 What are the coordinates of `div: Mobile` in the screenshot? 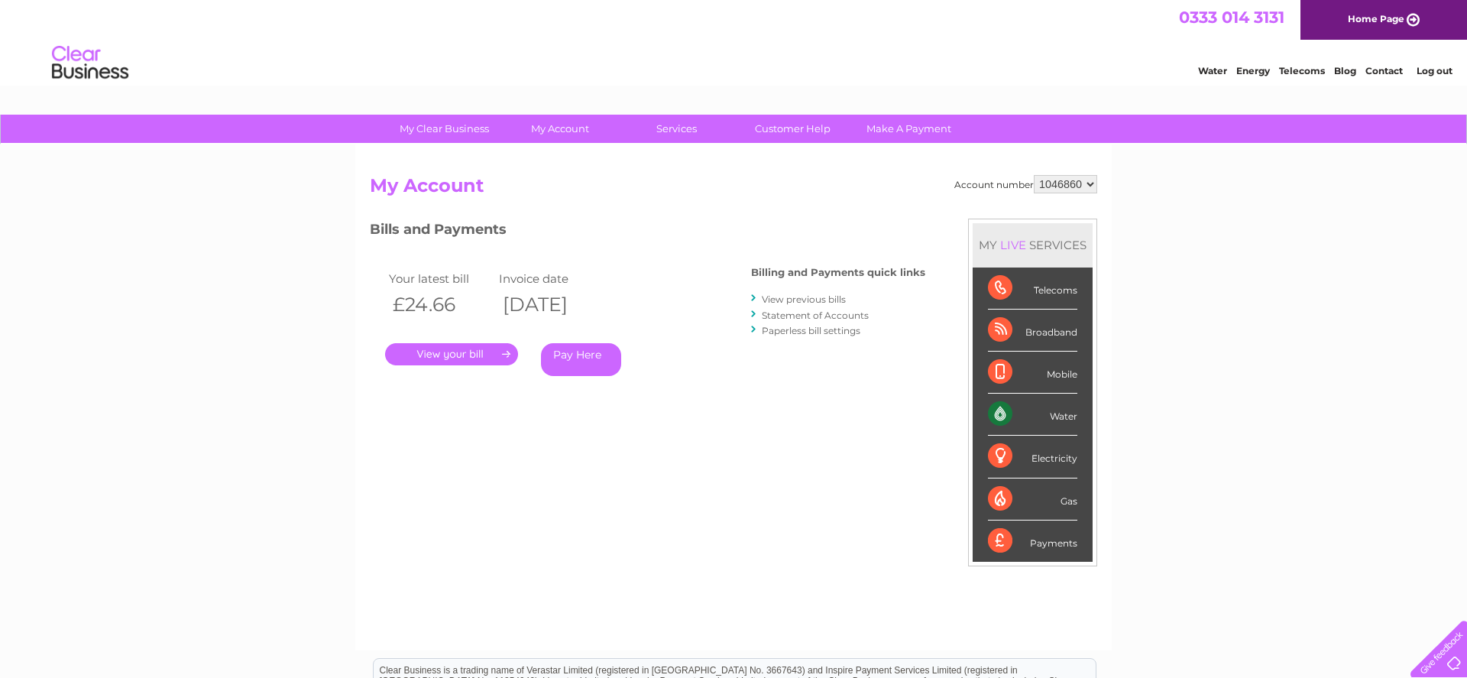 It's located at (1032, 372).